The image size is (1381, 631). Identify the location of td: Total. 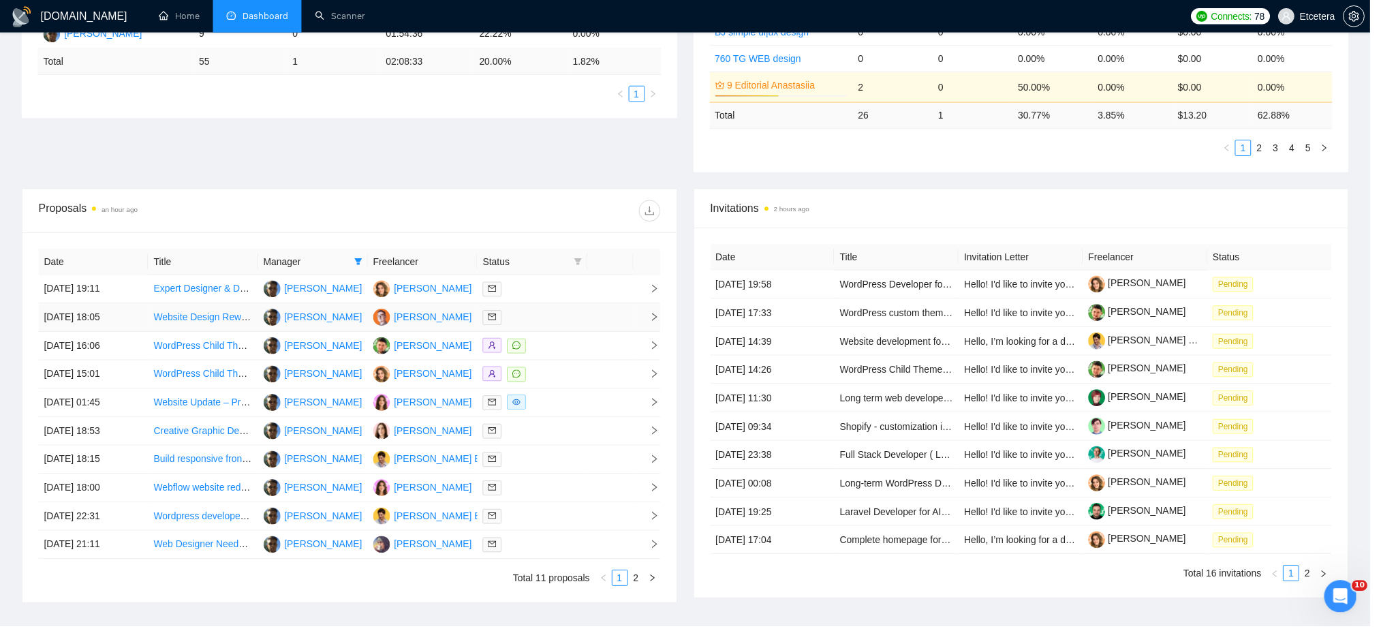
(788, 116).